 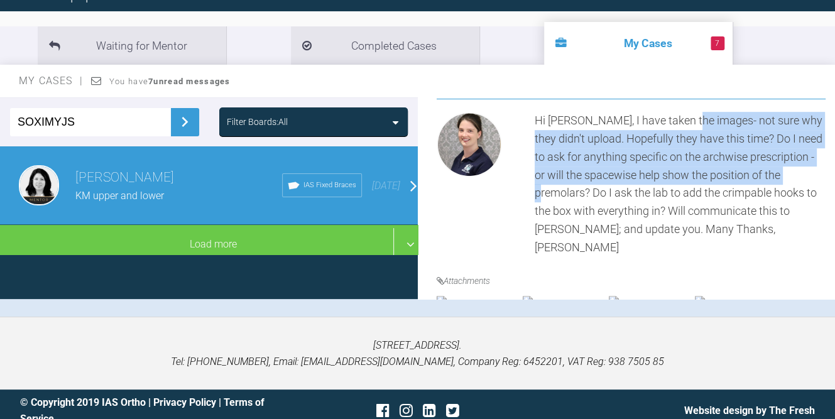 What do you see at coordinates (749, 410) in the screenshot?
I see `a: Website design by The Fresh` at bounding box center [749, 410].